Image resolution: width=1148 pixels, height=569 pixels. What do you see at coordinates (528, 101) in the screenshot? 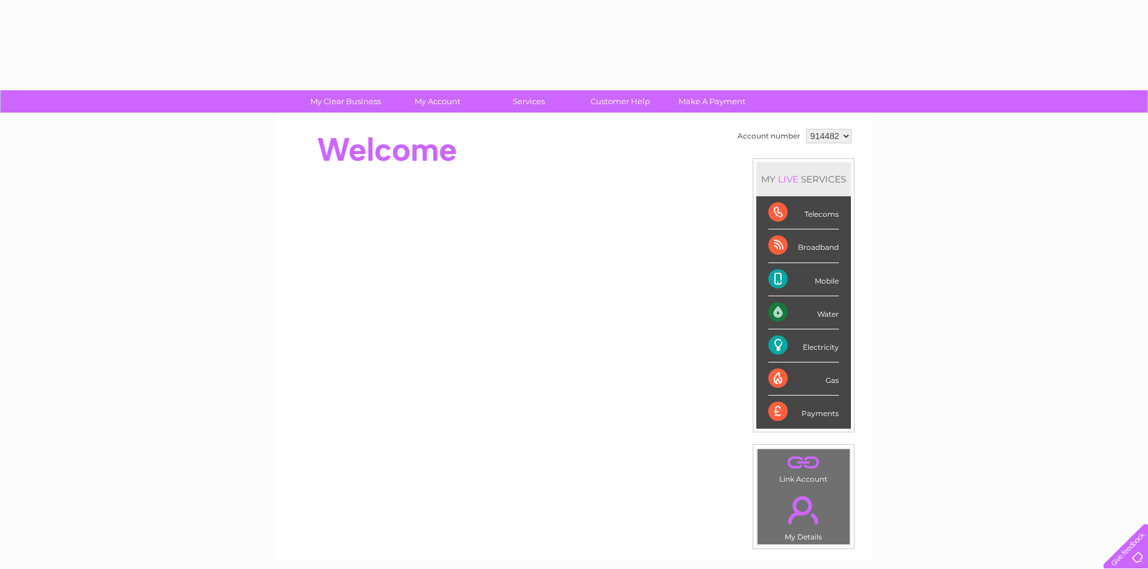
I see `a: Services` at bounding box center [528, 101].